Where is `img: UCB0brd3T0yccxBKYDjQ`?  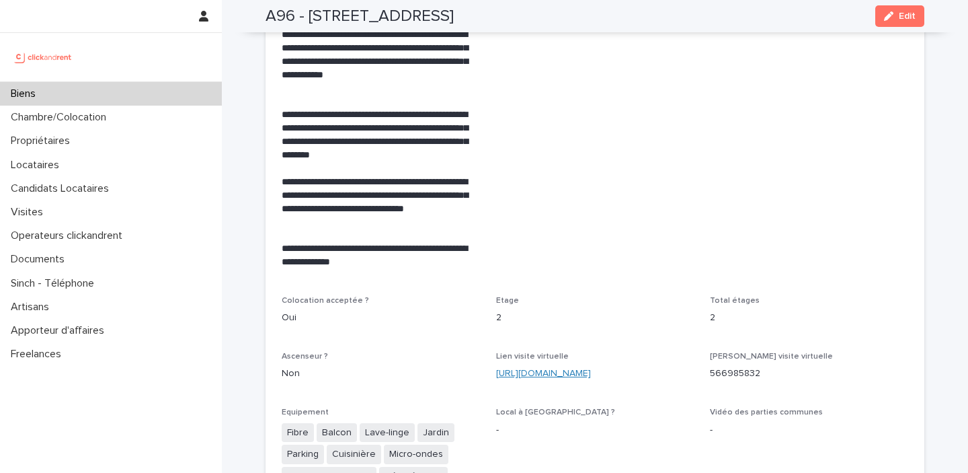
img: UCB0brd3T0yccxBKYDjQ is located at coordinates (43, 57).